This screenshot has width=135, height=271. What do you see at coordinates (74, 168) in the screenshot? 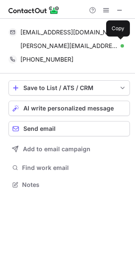
I see `span: Find work email` at bounding box center [74, 168].